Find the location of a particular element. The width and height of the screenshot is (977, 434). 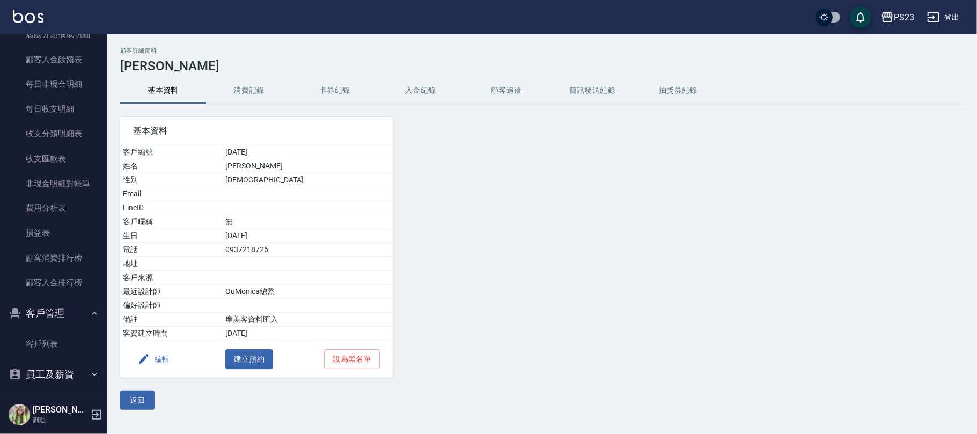

a: 收支匯款表 is located at coordinates (54, 159).